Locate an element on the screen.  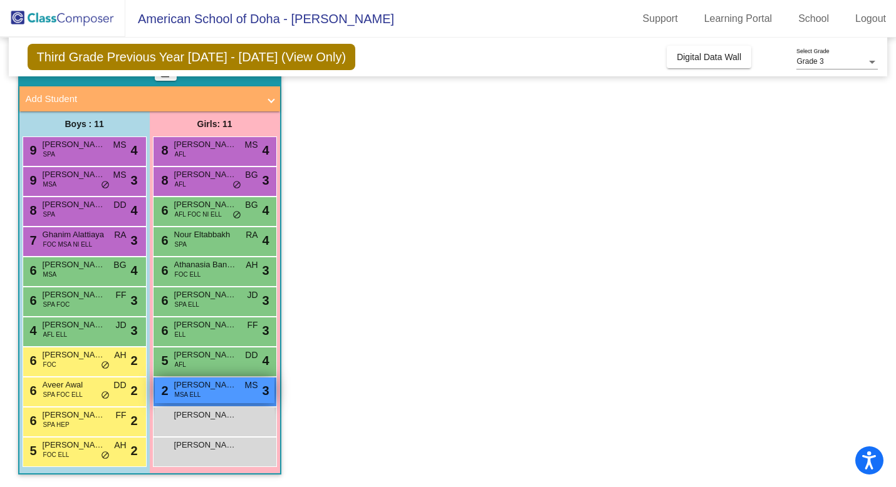
span: MSA ELL is located at coordinates (188, 395).